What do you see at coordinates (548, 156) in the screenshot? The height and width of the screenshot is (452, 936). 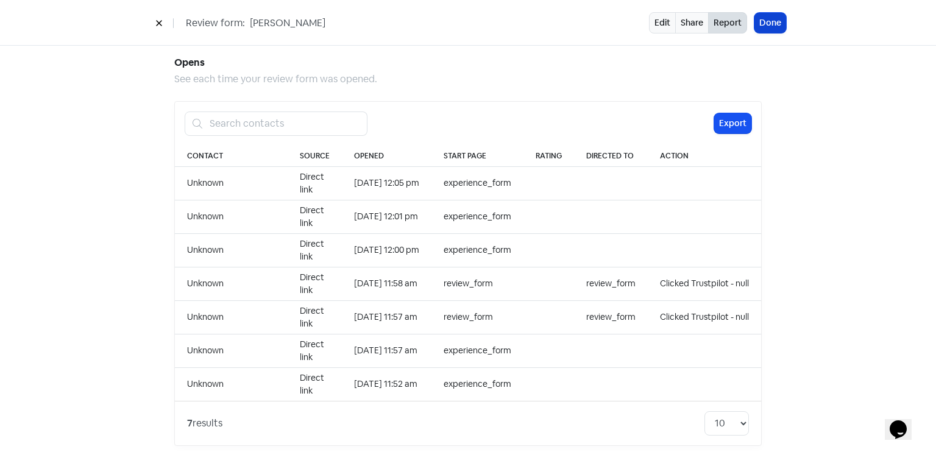 I see `th: Rating` at bounding box center [548, 156].